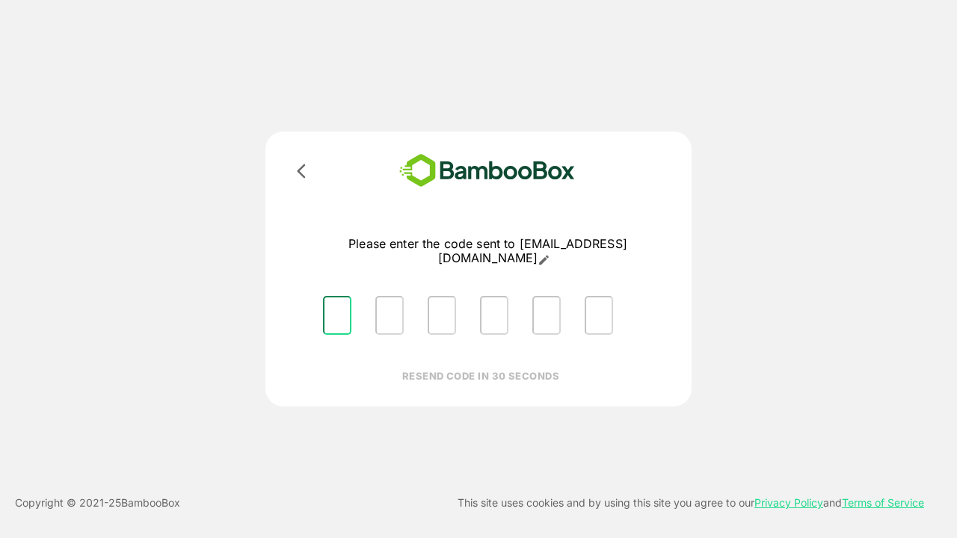 The height and width of the screenshot is (538, 957). I want to click on input: Please enter OTP character 3, so click(442, 315).